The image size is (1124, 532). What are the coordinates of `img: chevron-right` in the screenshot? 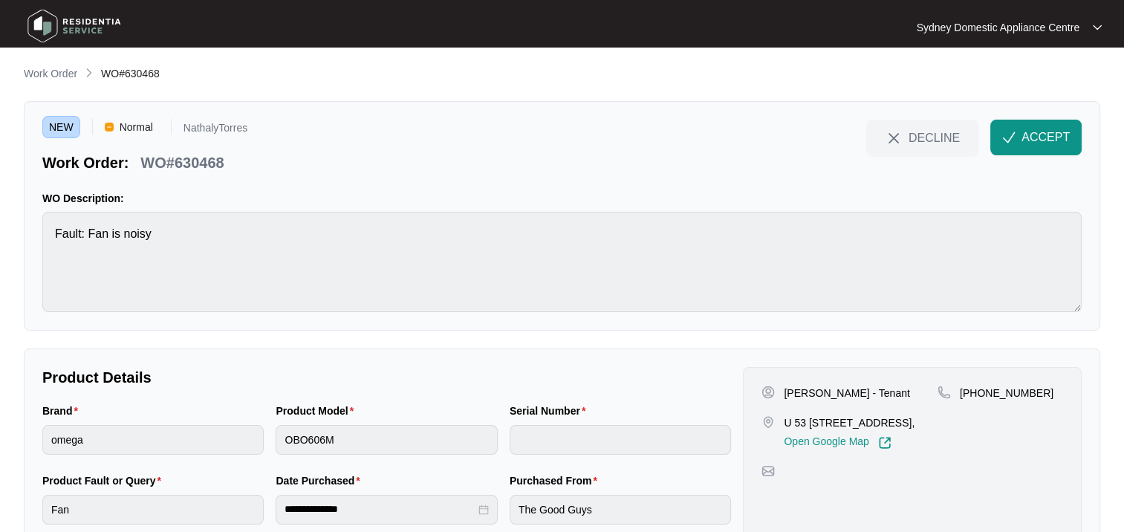 It's located at (89, 73).